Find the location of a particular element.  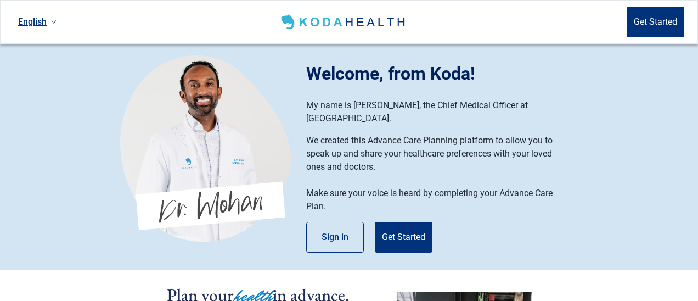

p: We created this Advance Care Planning platform to allow you to speak up and share your healthcare... is located at coordinates (436, 154).